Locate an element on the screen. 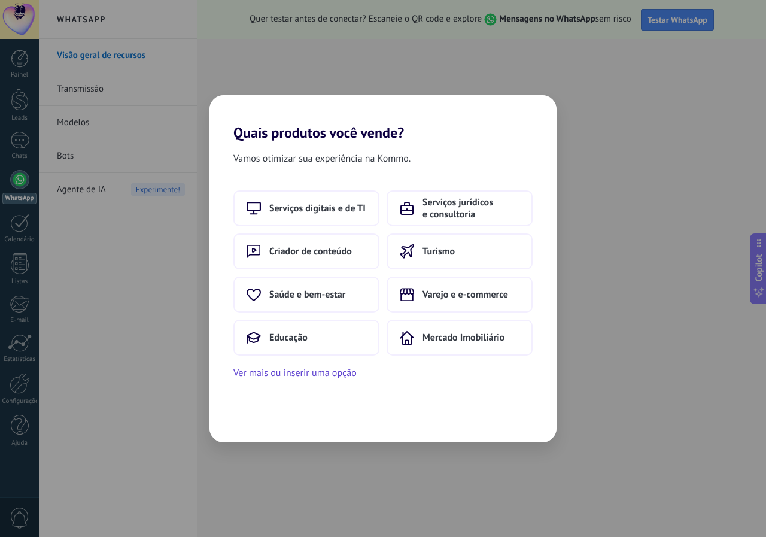  button: Saúde e bem-estar is located at coordinates (306, 294).